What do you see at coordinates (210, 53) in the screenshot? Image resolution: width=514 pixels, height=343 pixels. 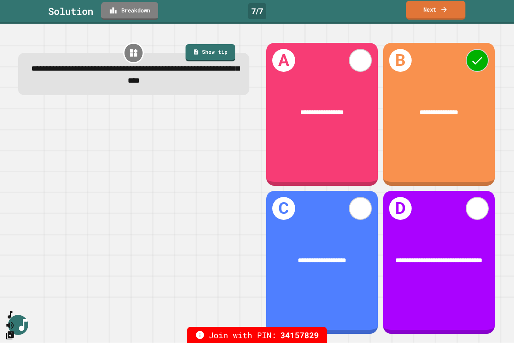 I see `a: Show tip` at bounding box center [210, 53].